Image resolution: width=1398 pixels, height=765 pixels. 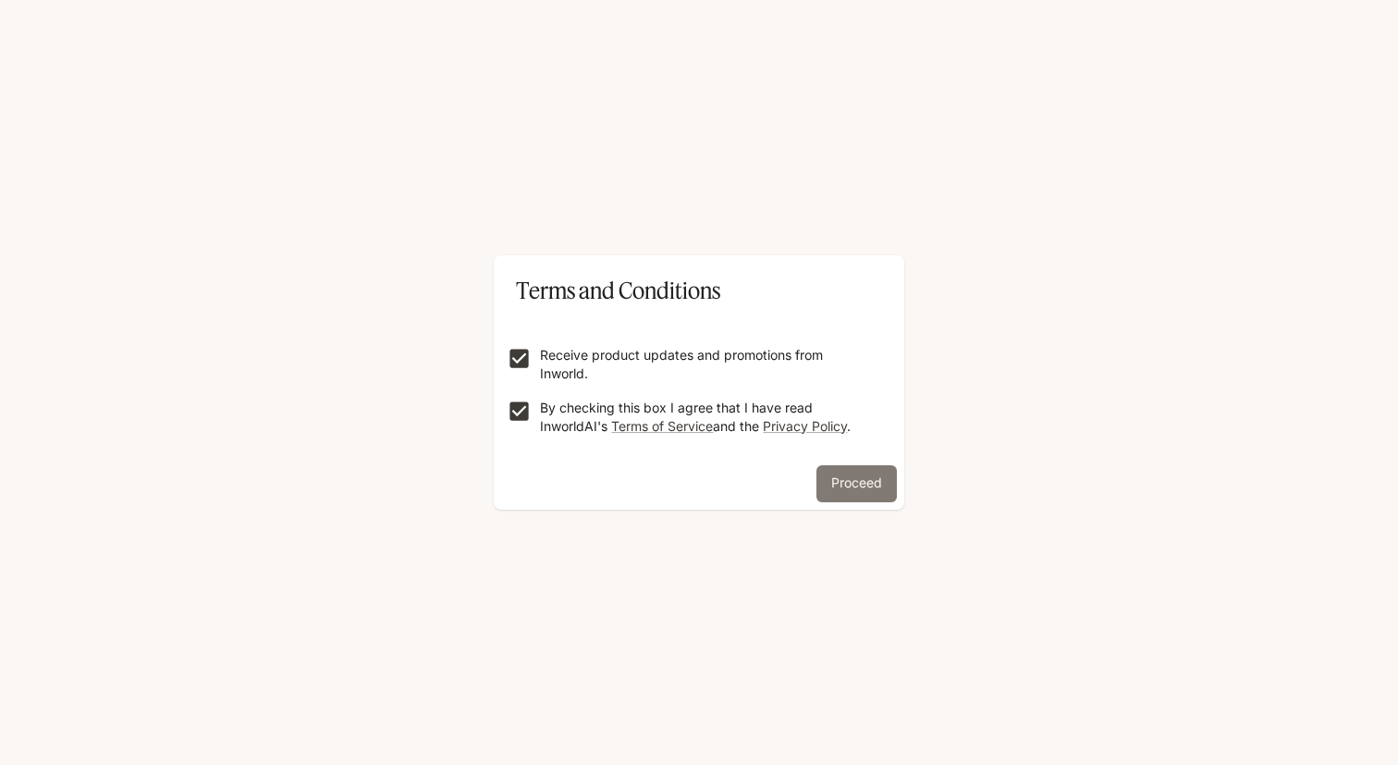 What do you see at coordinates (856, 484) in the screenshot?
I see `button: Proceed` at bounding box center [856, 484].